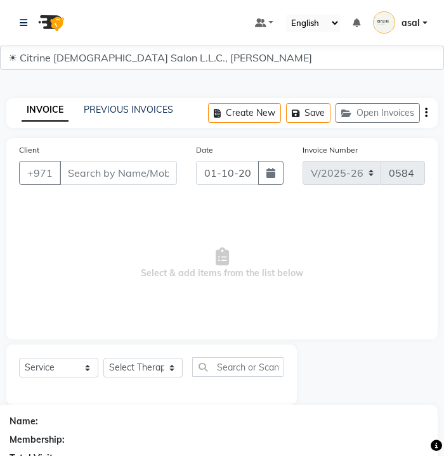 The image size is (444, 456). Describe the element at coordinates (50, 23) in the screenshot. I see `img: logo` at that location.